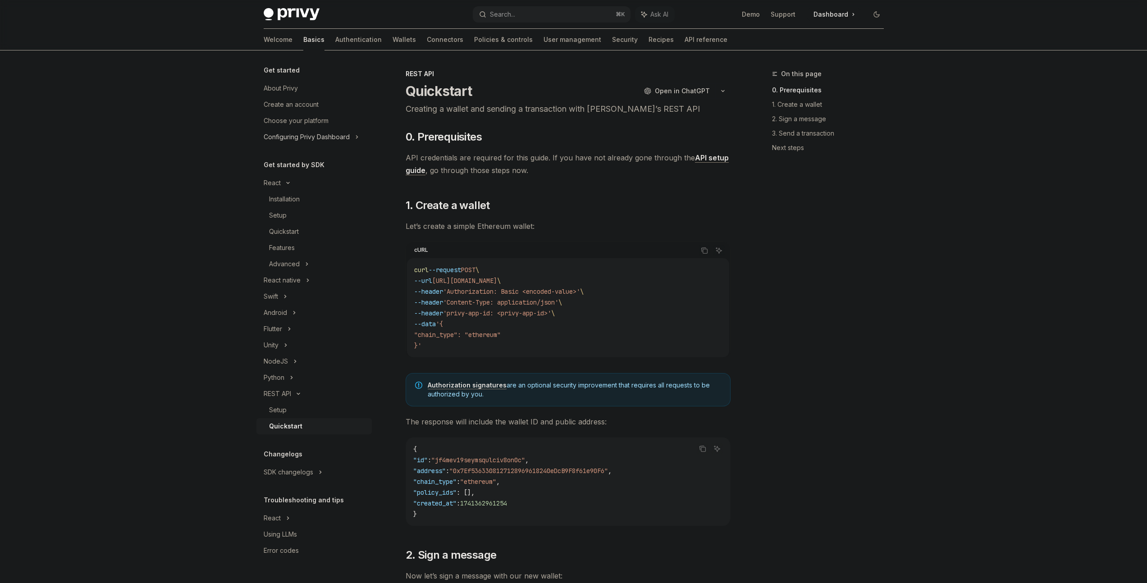  What do you see at coordinates (568, 226) in the screenshot?
I see `span: Let’s create a simple Ethereum wallet:` at bounding box center [568, 226].